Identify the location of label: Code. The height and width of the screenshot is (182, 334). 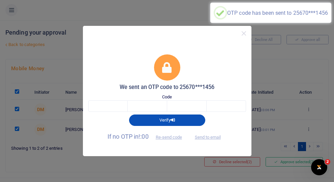
(167, 97).